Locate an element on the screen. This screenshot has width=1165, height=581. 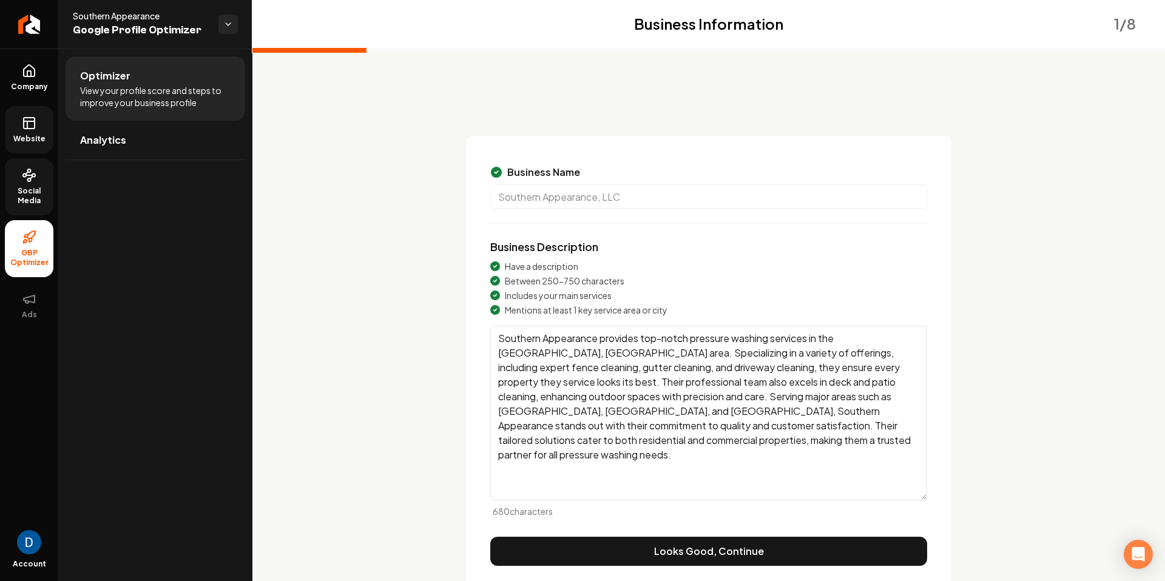
button: Ads is located at coordinates (29, 306).